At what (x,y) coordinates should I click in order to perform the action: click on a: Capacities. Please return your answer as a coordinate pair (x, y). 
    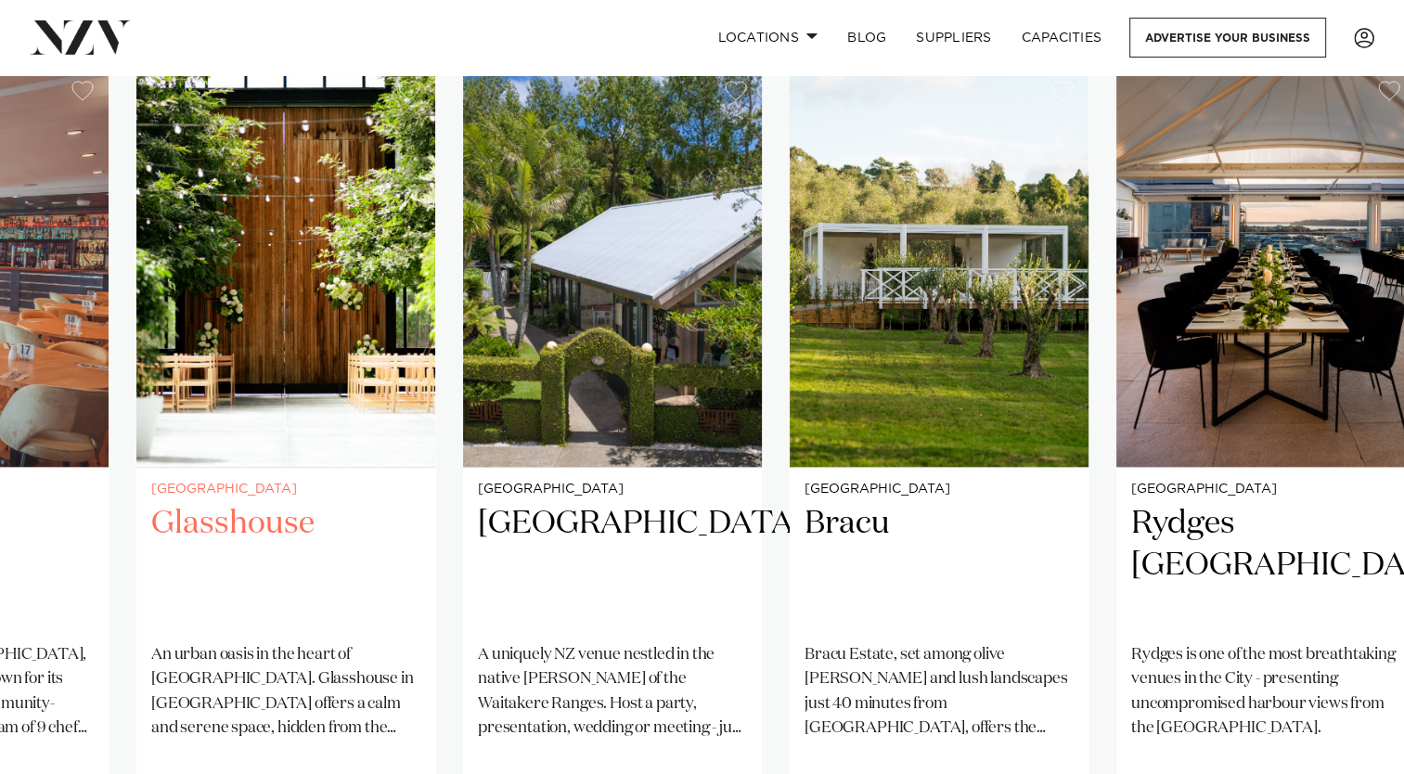
    Looking at the image, I should click on (1062, 37).